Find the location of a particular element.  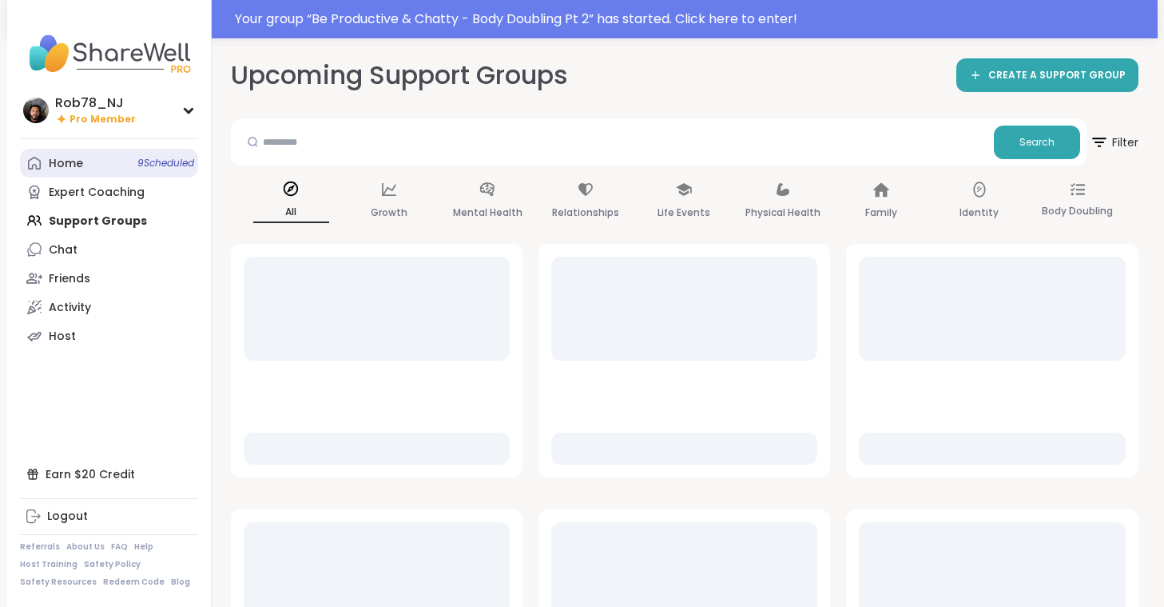

div: Your group “ Be Productive & Chatty - Body Doubling Pt 2 ” has started. Click here to enter! is located at coordinates (691, 19).